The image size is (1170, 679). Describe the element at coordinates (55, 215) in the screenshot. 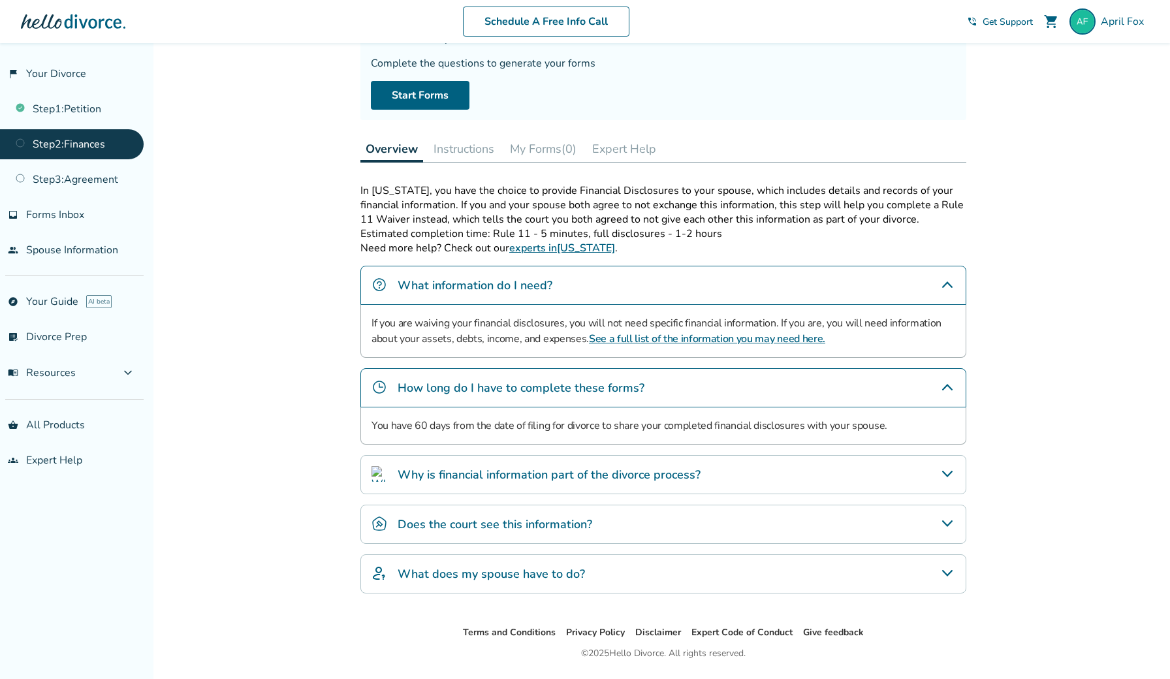

I see `span: Forms Inbox` at that location.